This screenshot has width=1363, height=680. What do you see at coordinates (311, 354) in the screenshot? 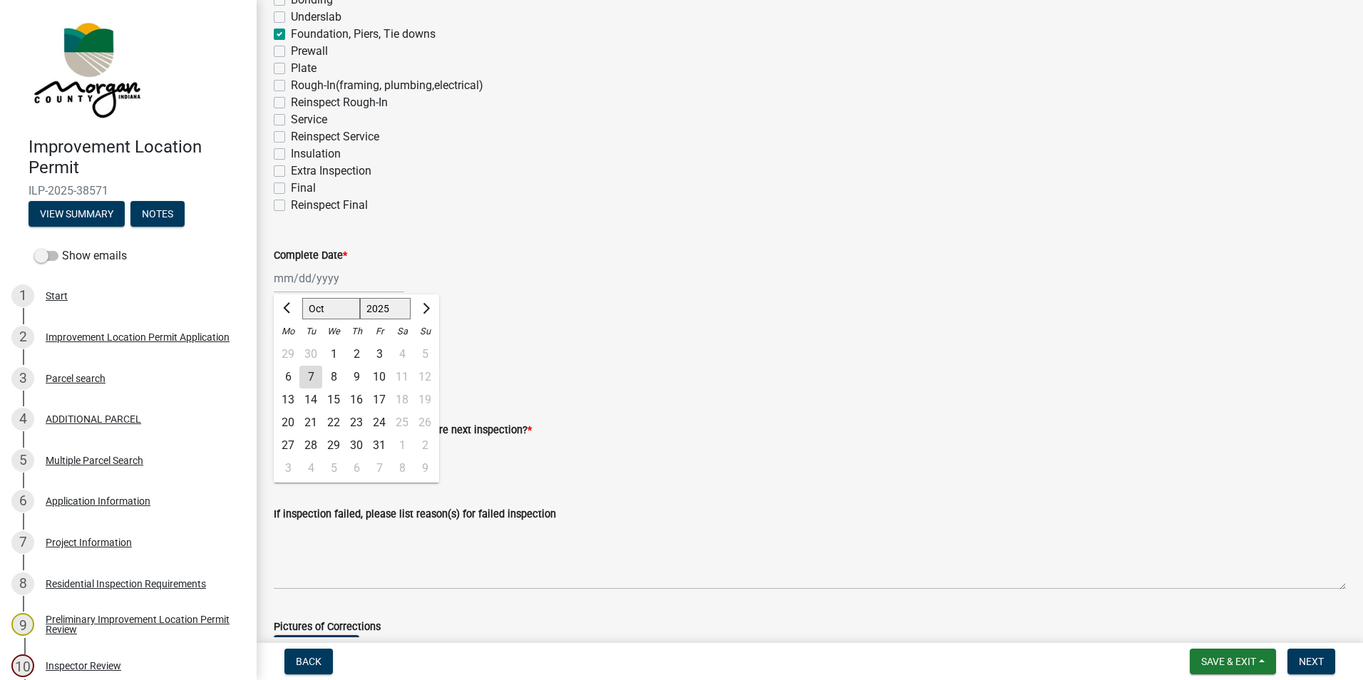
I see `div: Tuesday, September 30, 2025` at bounding box center [311, 354].